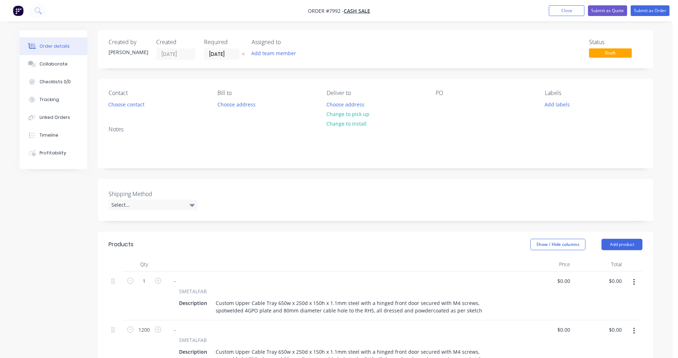  I want to click on div: Status, so click(615, 42).